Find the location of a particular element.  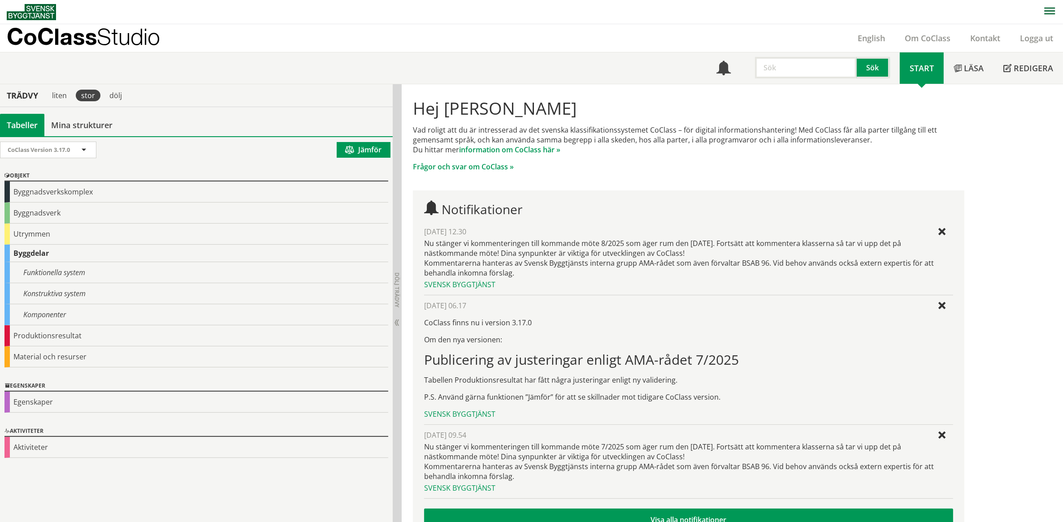

div: Trädvy is located at coordinates (22, 96).